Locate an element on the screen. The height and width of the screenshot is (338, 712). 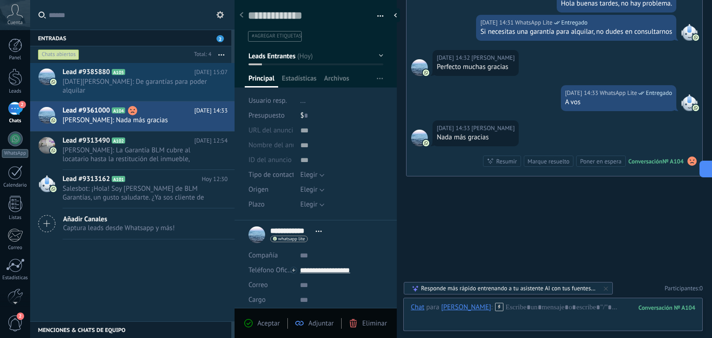
span: A101 is located at coordinates (118, 179).